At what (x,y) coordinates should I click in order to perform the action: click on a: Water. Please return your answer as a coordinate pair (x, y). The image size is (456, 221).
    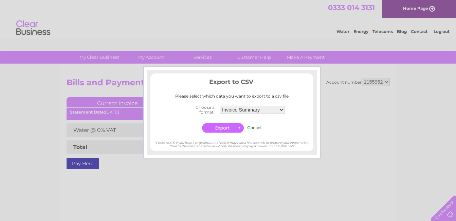
    Looking at the image, I should click on (343, 31).